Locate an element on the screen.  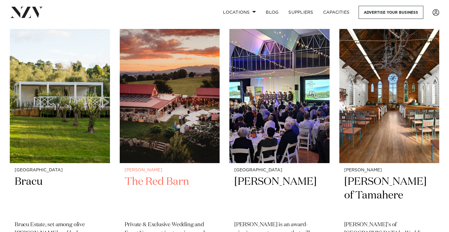
img: nzv-logo.png is located at coordinates (26, 12).